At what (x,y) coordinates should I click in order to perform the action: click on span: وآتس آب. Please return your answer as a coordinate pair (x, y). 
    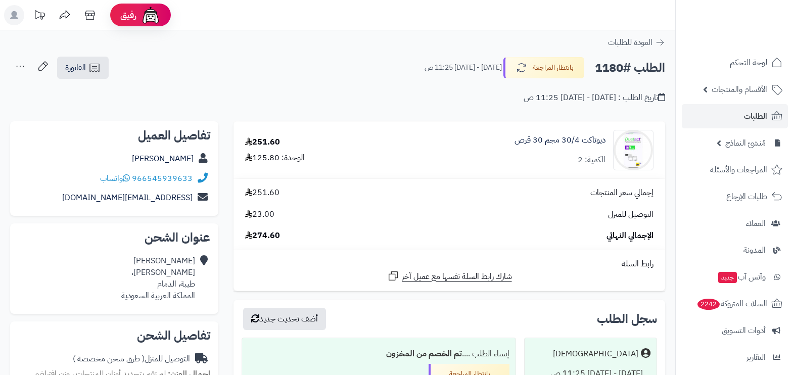
    Looking at the image, I should click on (741, 277).